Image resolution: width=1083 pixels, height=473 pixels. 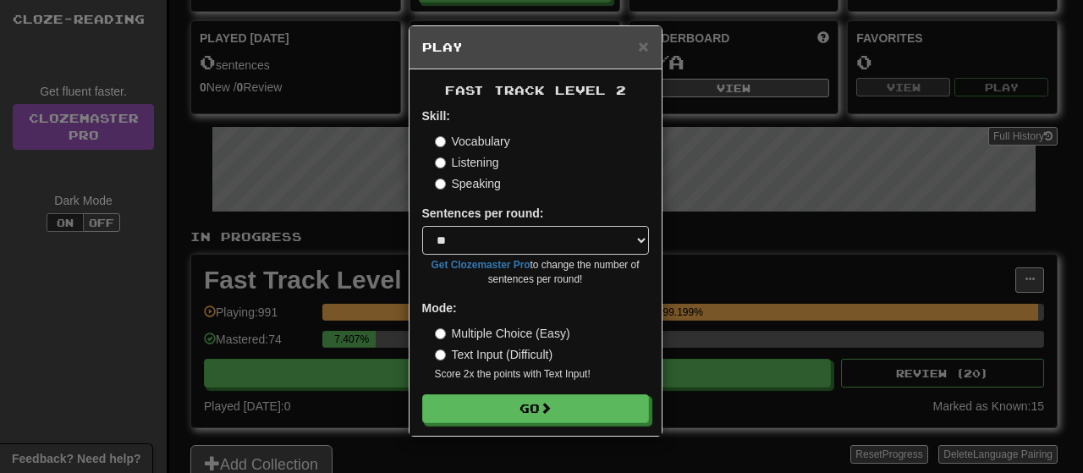 I want to click on label: Speaking, so click(x=468, y=184).